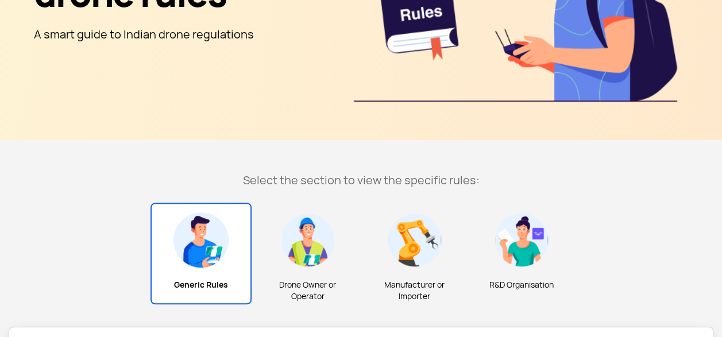 The image size is (722, 337). I want to click on img: Manufacturer or Importer, so click(414, 240).